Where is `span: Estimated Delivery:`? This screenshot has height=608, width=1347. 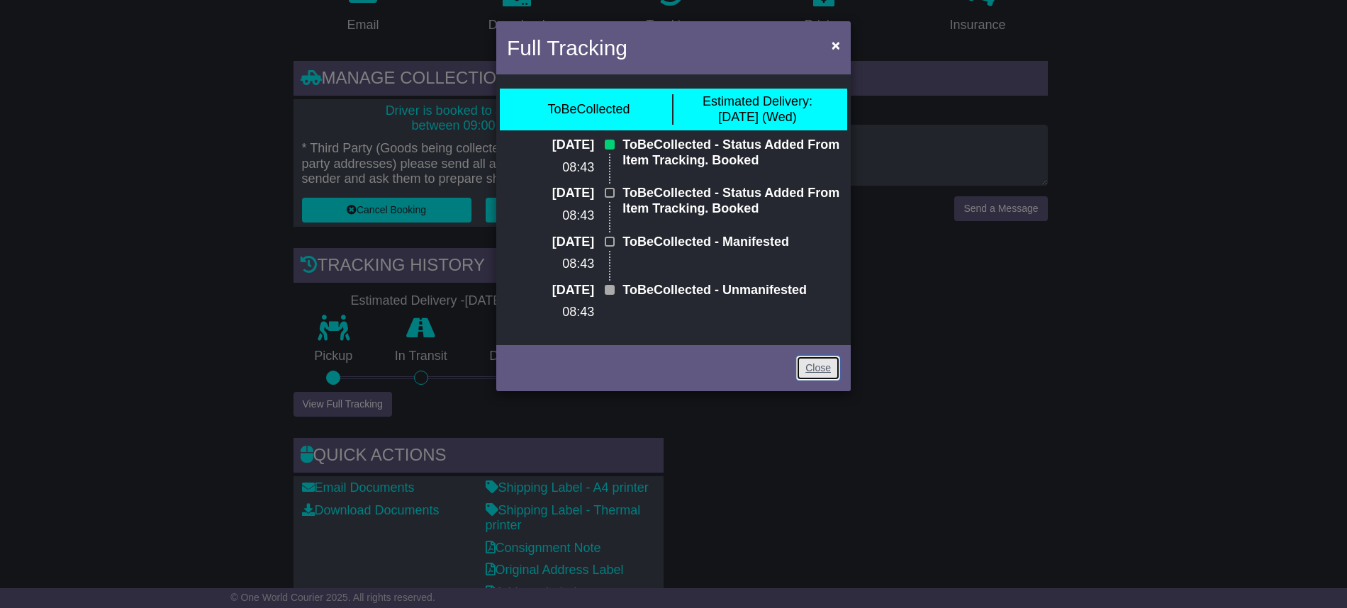
span: Estimated Delivery: is located at coordinates (757, 101).